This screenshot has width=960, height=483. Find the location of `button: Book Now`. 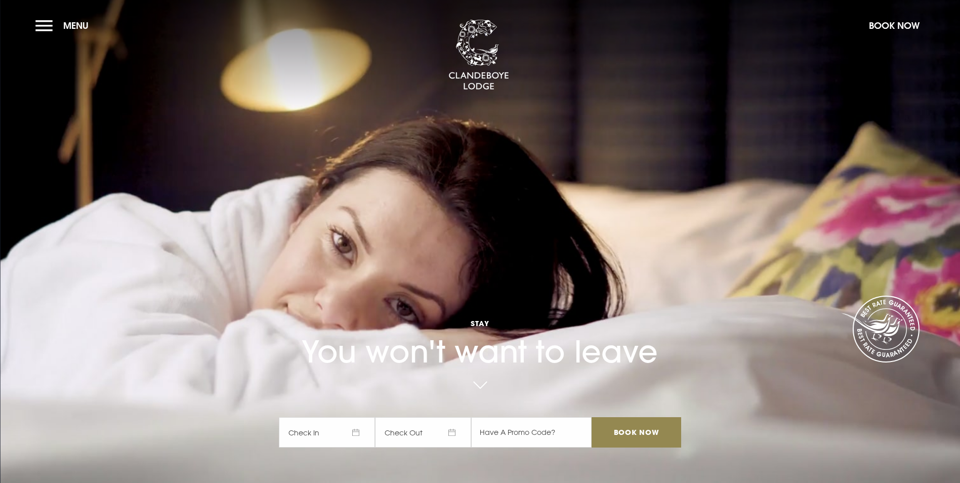

button: Book Now is located at coordinates (894, 25).